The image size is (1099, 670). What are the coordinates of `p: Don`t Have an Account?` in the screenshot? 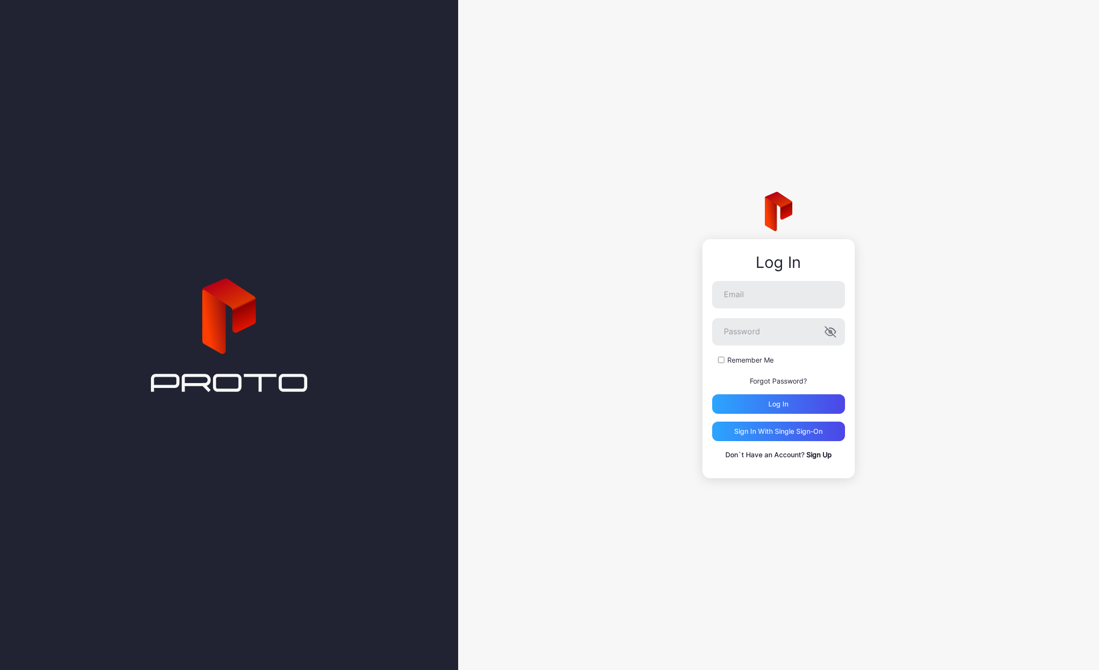 It's located at (778, 455).